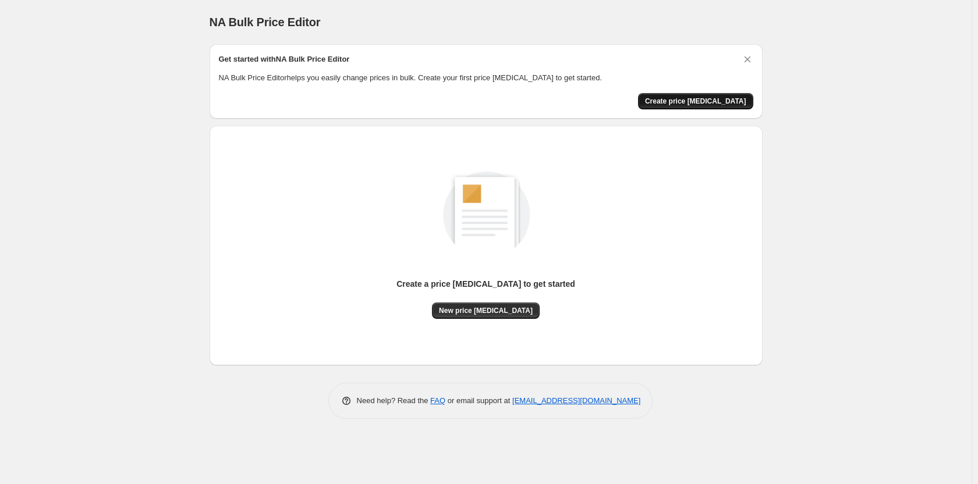 Image resolution: width=978 pixels, height=484 pixels. Describe the element at coordinates (696, 101) in the screenshot. I see `button: Create price change job` at that location.